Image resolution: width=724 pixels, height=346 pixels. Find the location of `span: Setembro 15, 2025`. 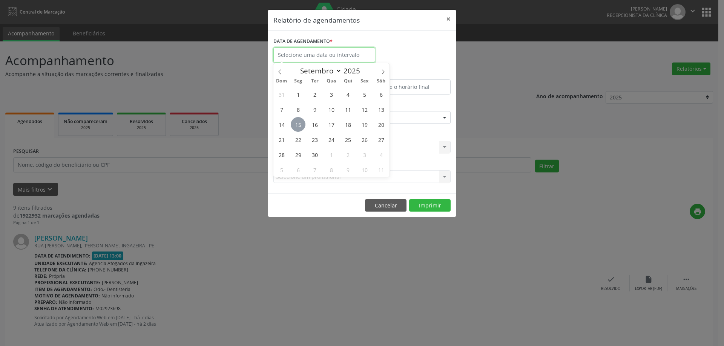

span: Setembro 15, 2025 is located at coordinates (298, 124).